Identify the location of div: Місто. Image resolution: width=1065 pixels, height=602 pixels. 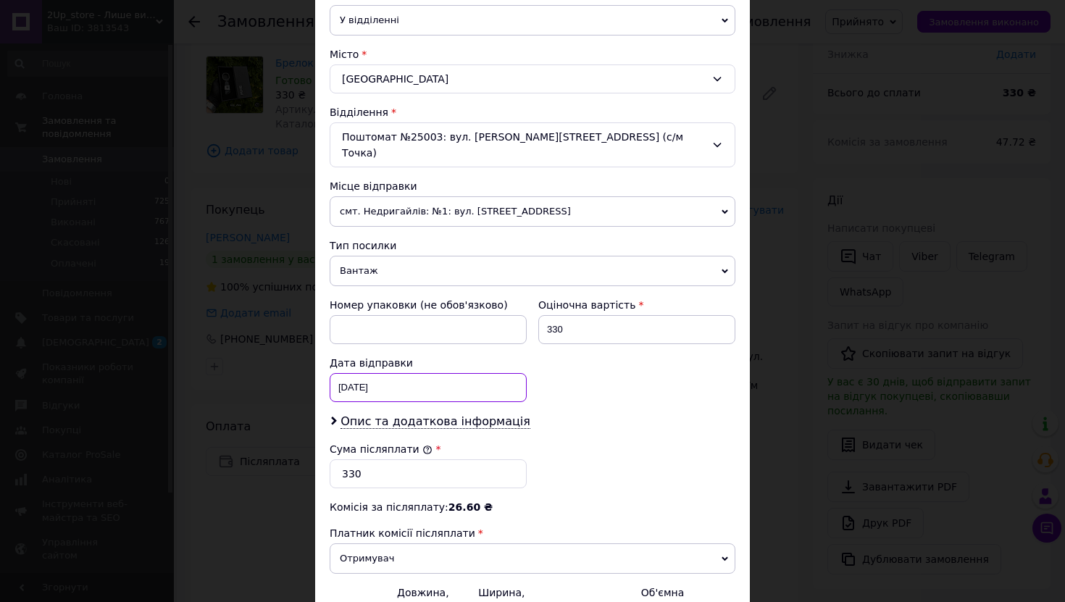
(533, 54).